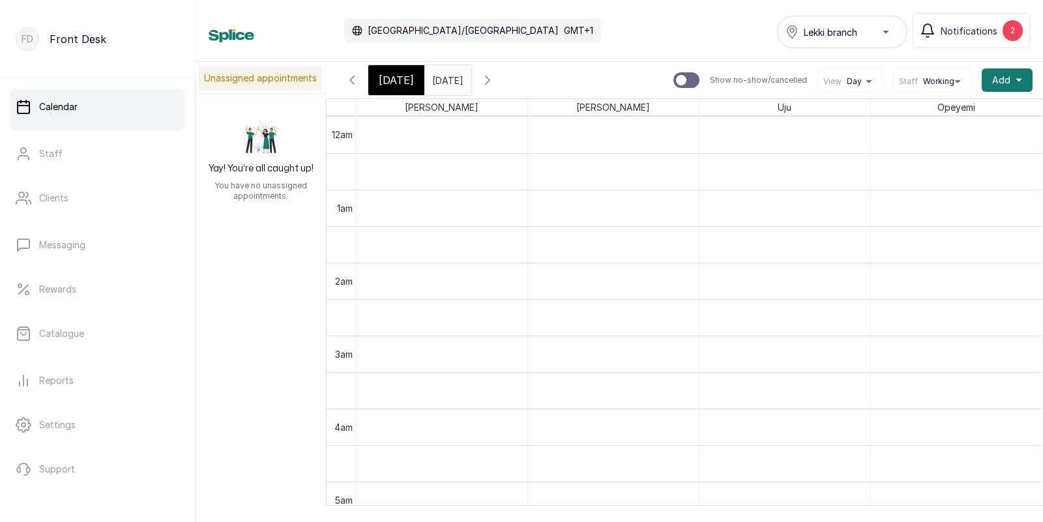  What do you see at coordinates (578, 31) in the screenshot?
I see `p: GMT+1` at bounding box center [578, 31].